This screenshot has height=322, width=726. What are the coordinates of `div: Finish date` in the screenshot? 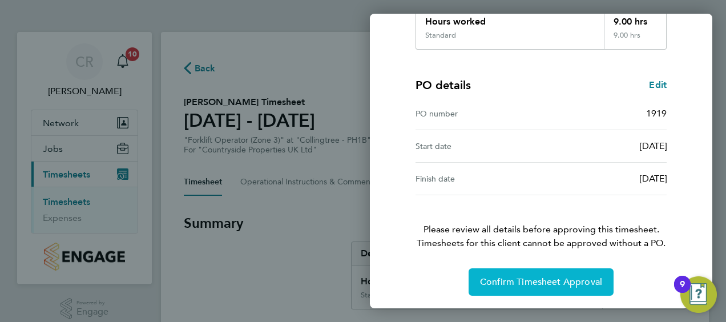 It's located at (479, 179).